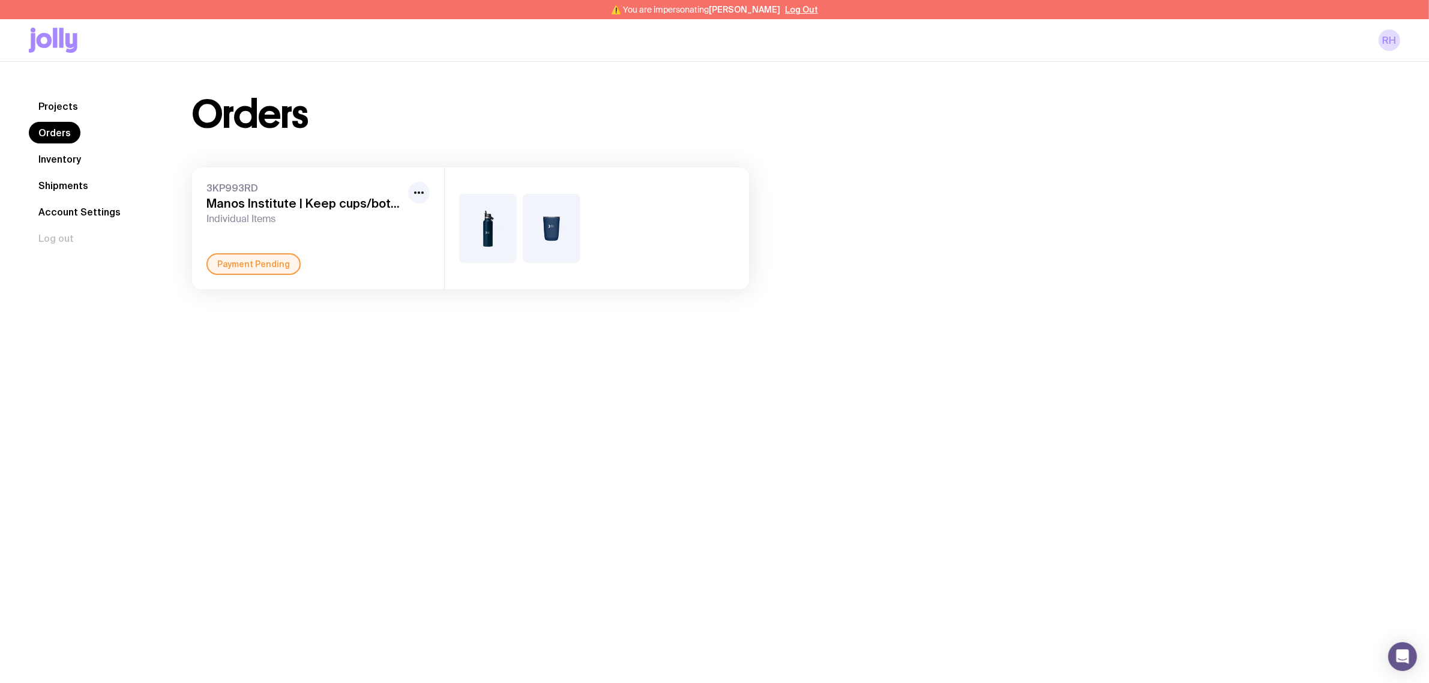 The image size is (1429, 683). Describe the element at coordinates (59, 159) in the screenshot. I see `a: Inventory` at that location.